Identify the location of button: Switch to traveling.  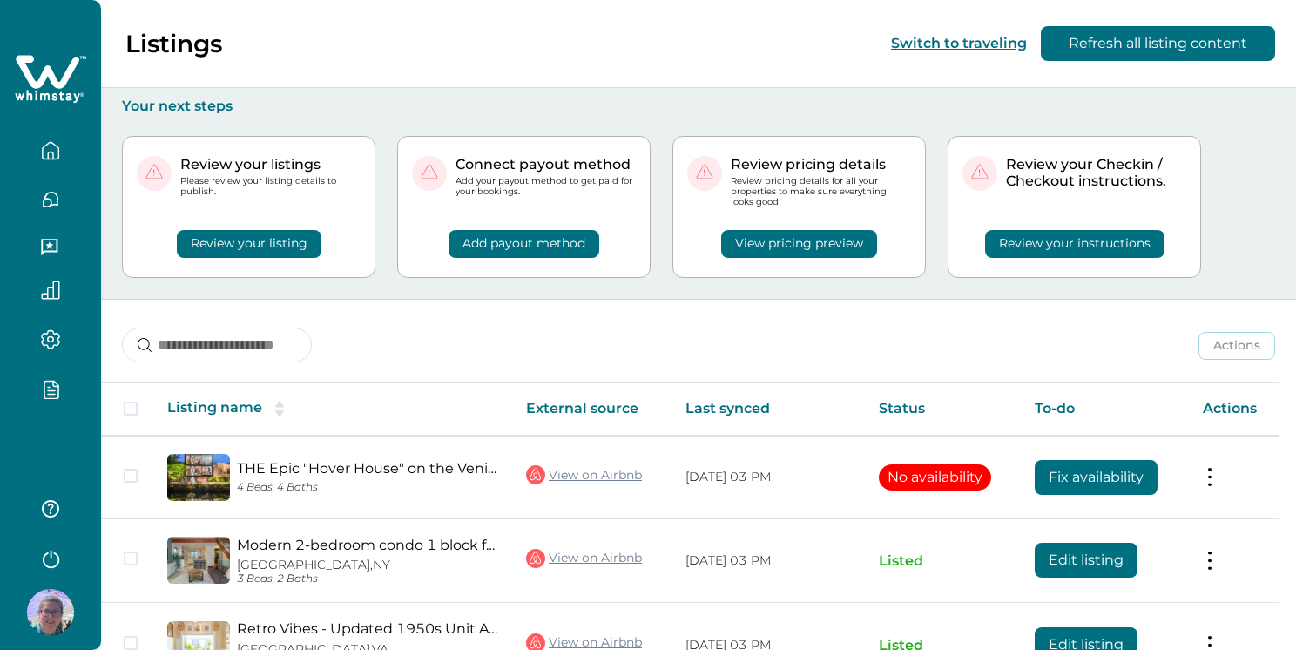
(959, 43).